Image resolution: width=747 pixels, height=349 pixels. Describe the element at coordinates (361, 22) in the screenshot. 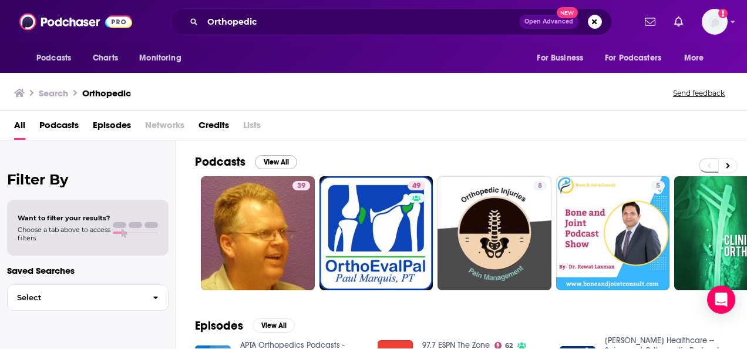

I see `input: Search podcasts, credits, & more...` at that location.